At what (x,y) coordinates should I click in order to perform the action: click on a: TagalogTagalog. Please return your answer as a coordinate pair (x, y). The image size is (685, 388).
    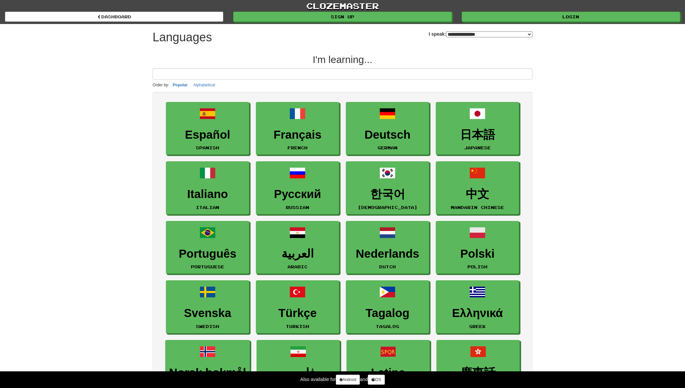
    Looking at the image, I should click on (388, 307).